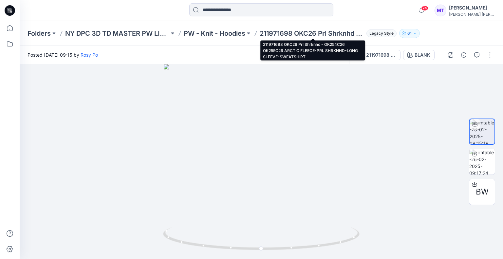 This screenshot has height=259, width=503. Describe the element at coordinates (425, 8) in the screenshot. I see `span: 74` at that location.